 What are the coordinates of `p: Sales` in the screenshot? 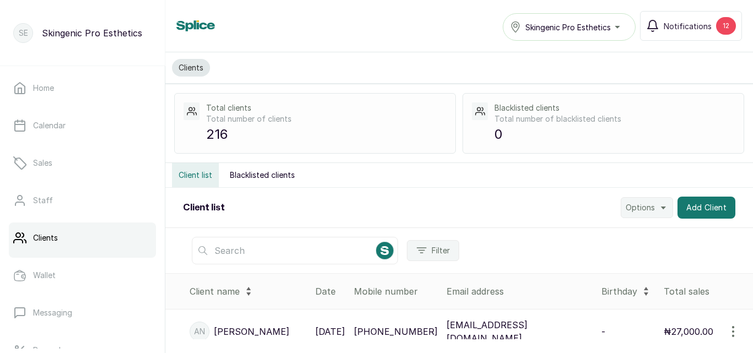 It's located at (42, 163).